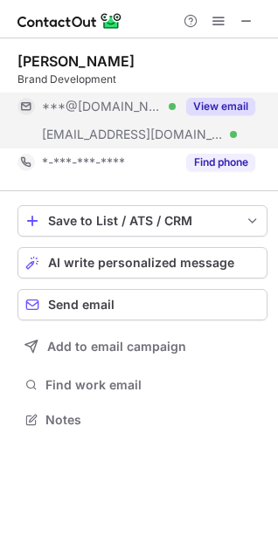  I want to click on span: Add to email campaign, so click(116, 346).